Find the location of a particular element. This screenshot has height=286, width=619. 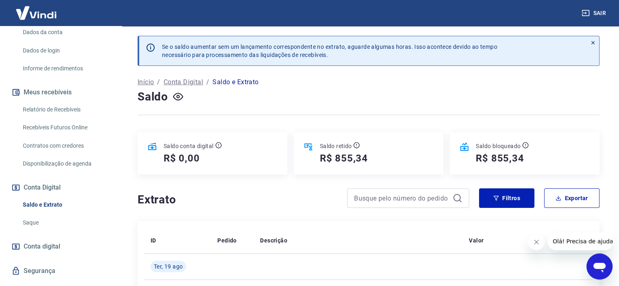

p: Se o saldo aumentar sem um lançamento correspondente no extrato, aguarde algumas horas. Isso acon... is located at coordinates (330, 51).